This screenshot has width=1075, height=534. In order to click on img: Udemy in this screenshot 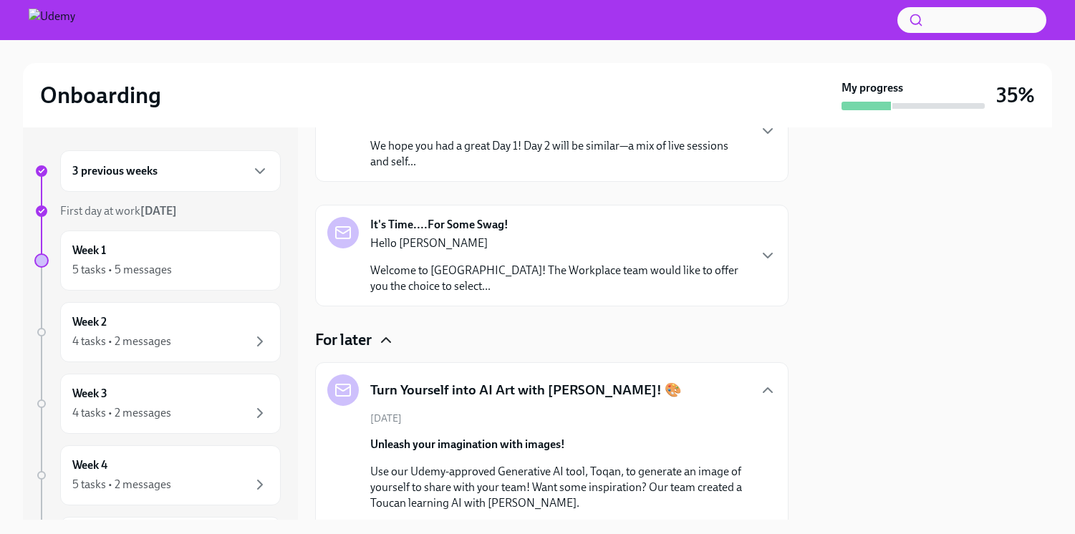, I will do `click(52, 20)`.